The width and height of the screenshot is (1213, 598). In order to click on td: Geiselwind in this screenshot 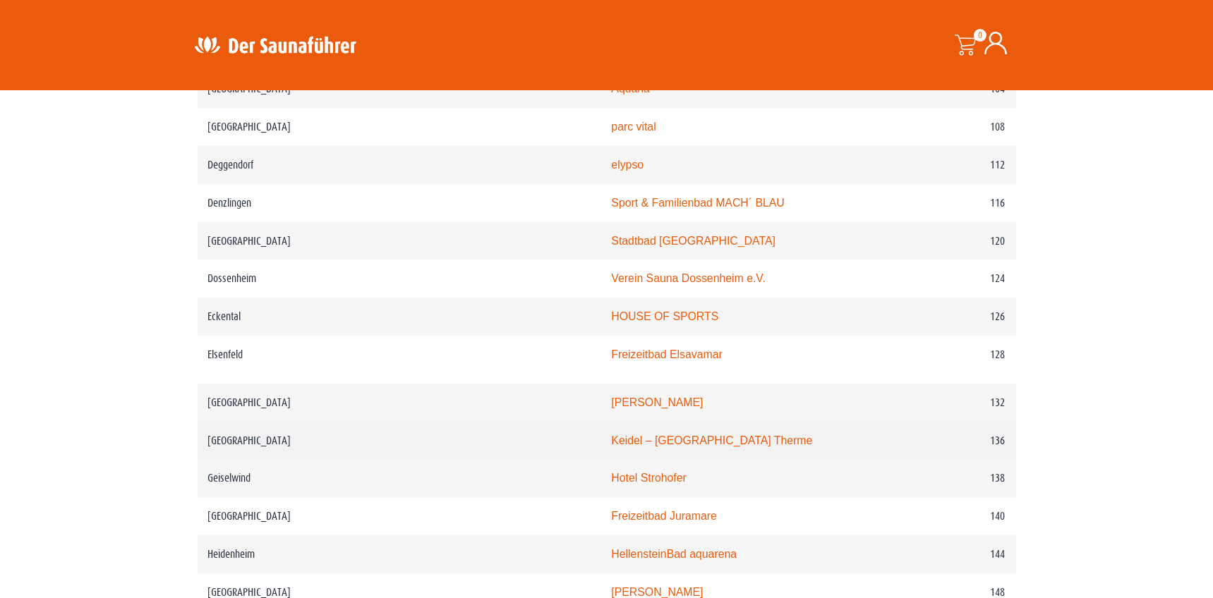, I will do `click(399, 478)`.